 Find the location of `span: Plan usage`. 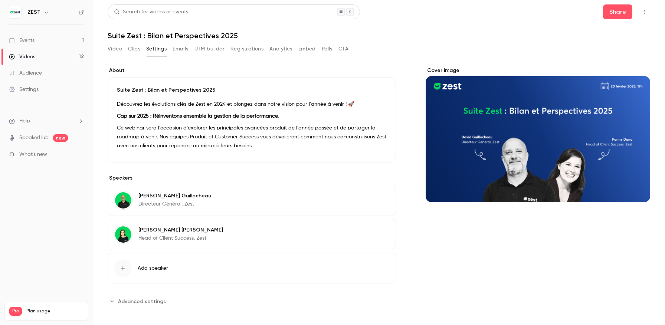

span: Plan usage is located at coordinates (55, 311).